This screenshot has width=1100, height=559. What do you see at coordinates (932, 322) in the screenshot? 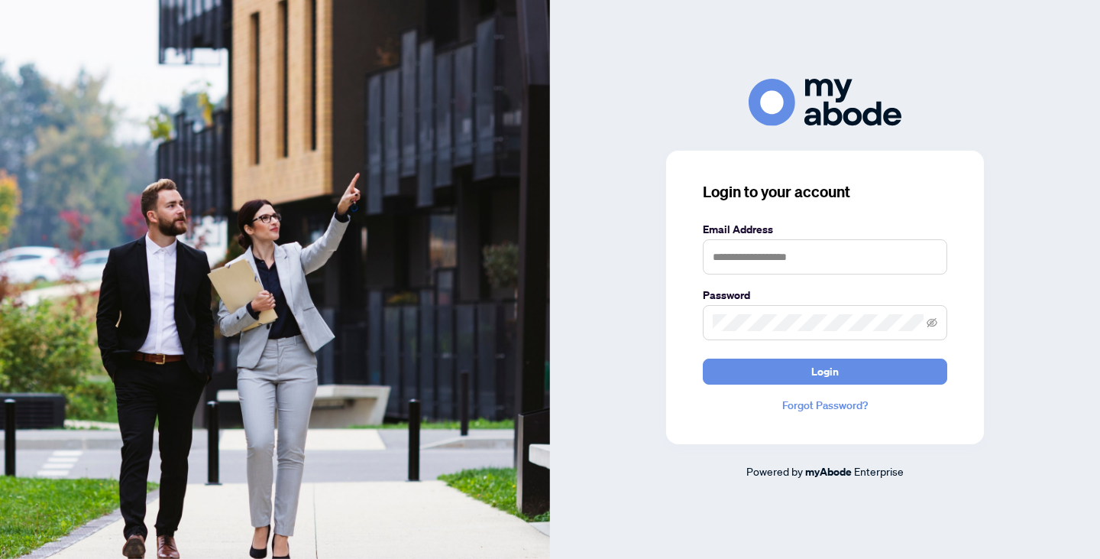
I see `span: eye-invisible` at bounding box center [932, 322].